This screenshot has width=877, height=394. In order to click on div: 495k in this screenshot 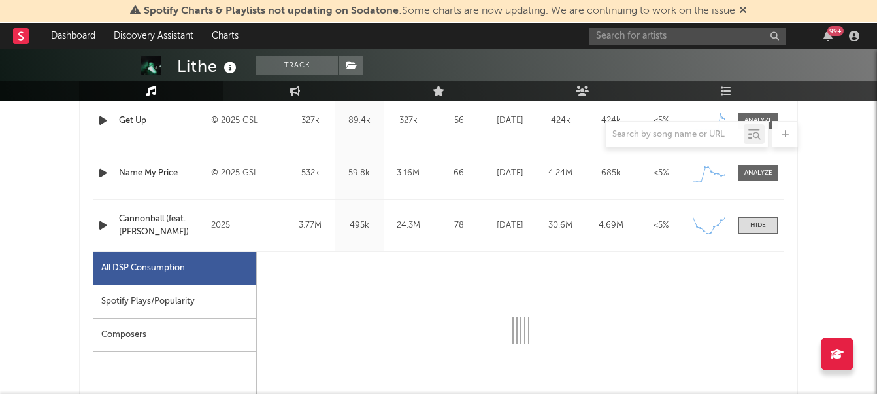, I will do `click(359, 226)`.